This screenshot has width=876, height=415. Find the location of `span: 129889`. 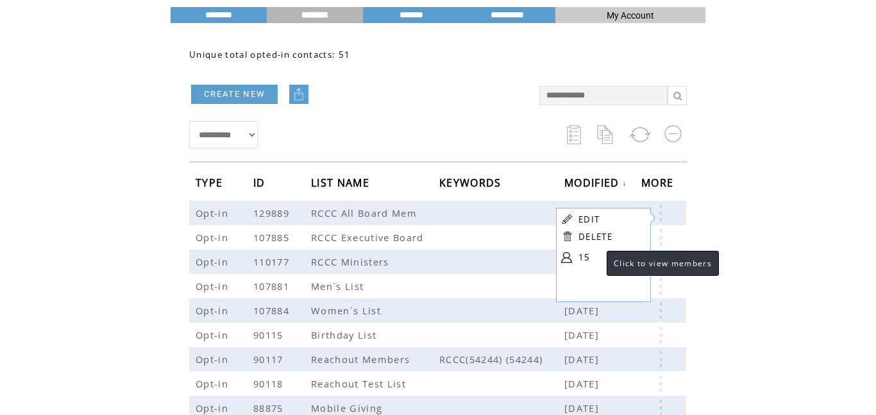

span: 129889 is located at coordinates (273, 213).